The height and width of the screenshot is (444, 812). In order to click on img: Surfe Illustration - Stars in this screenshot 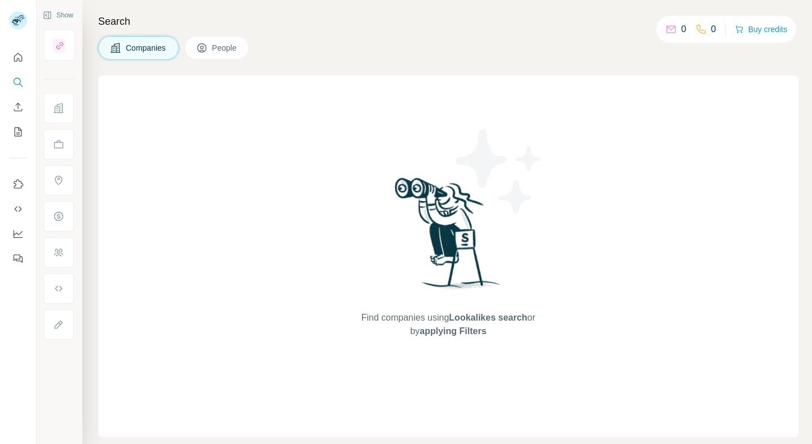, I will do `click(499, 171)`.